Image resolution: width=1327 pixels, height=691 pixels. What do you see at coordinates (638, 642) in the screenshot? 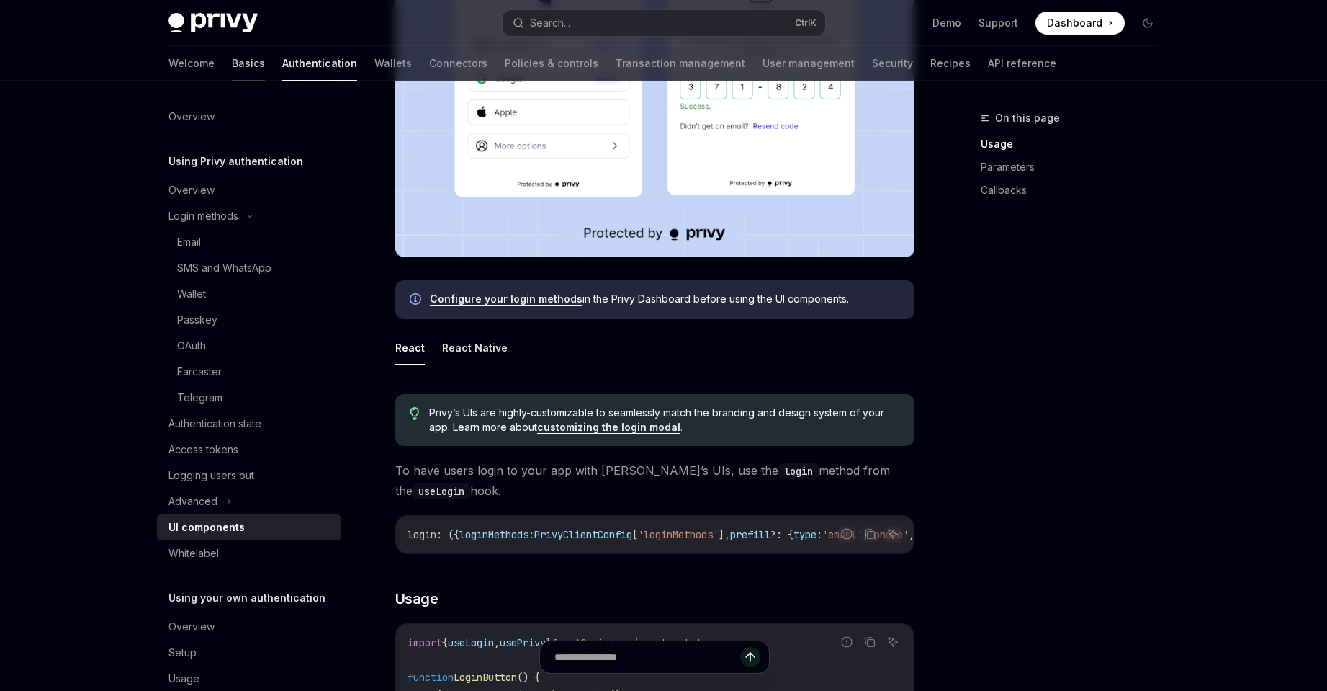
I see `span: '@privy-io/react-auth'` at bounding box center [638, 642].